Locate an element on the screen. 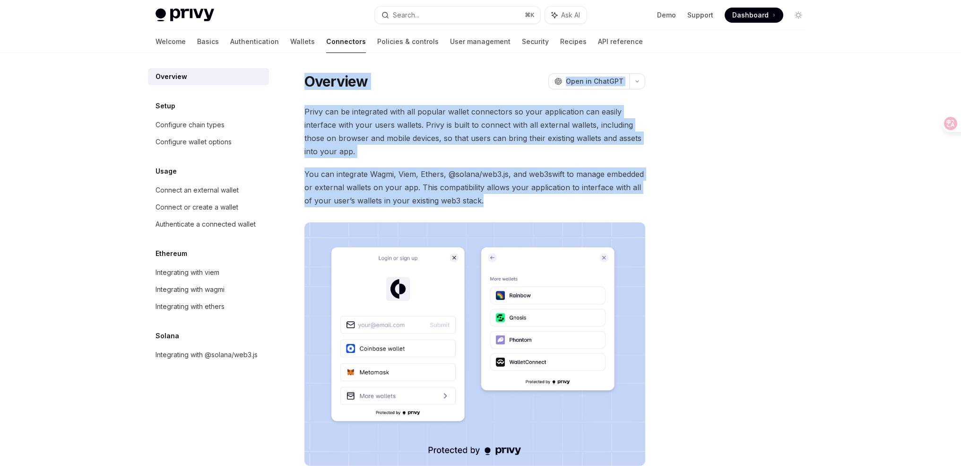 The width and height of the screenshot is (961, 466). a: Policies & controls is located at coordinates (408, 42).